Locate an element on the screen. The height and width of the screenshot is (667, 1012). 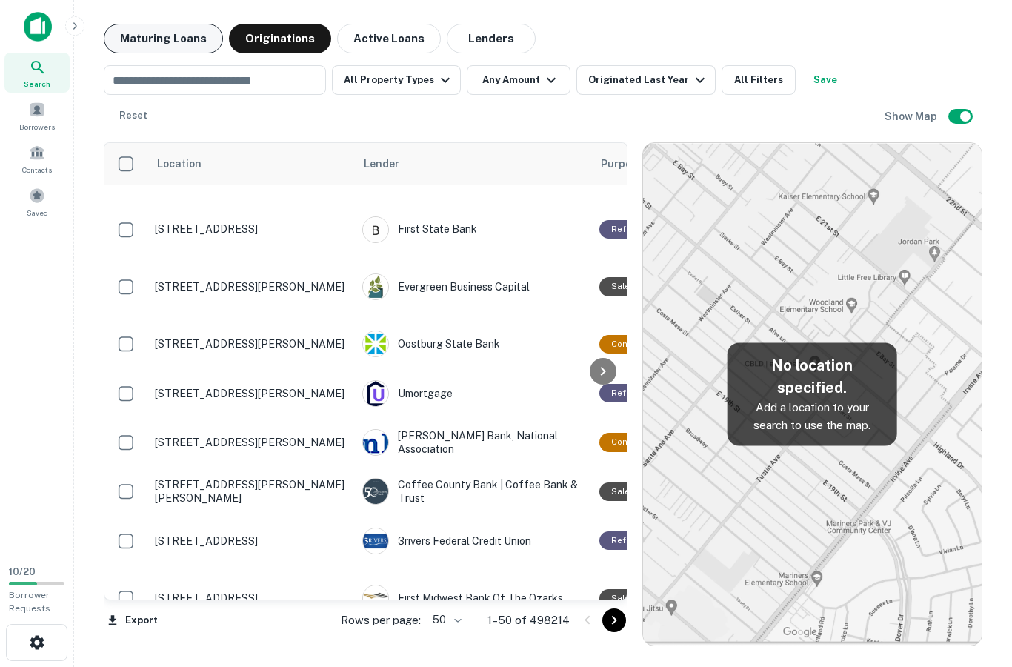
a: Saved is located at coordinates (37, 202).